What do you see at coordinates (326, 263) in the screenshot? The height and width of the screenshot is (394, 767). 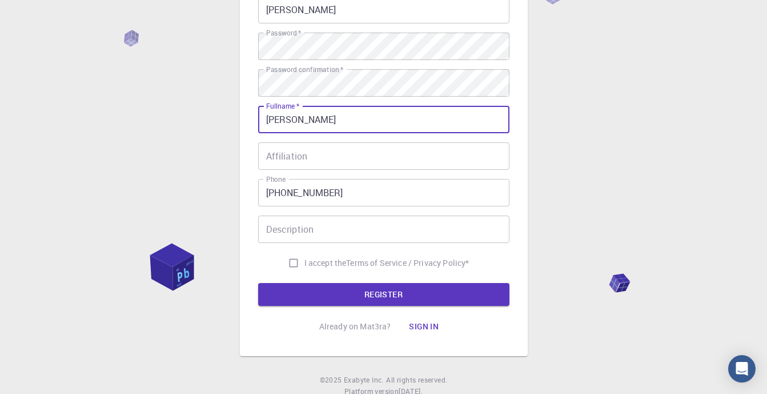 I see `span: I accept the` at bounding box center [326, 263].